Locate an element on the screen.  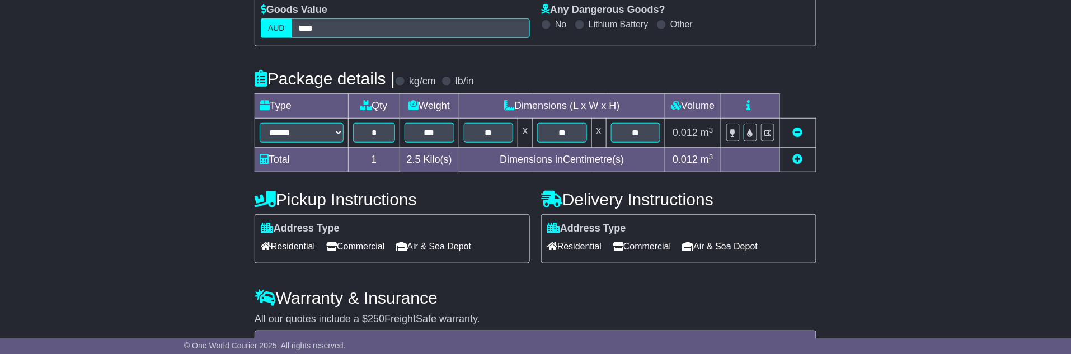
label: Goods Value is located at coordinates (294, 10).